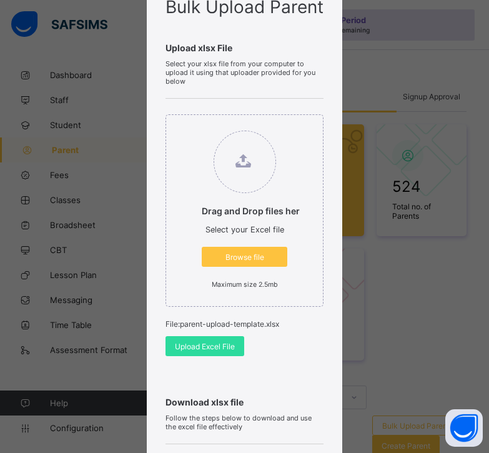 This screenshot has height=453, width=489. I want to click on button: Open asap, so click(464, 428).